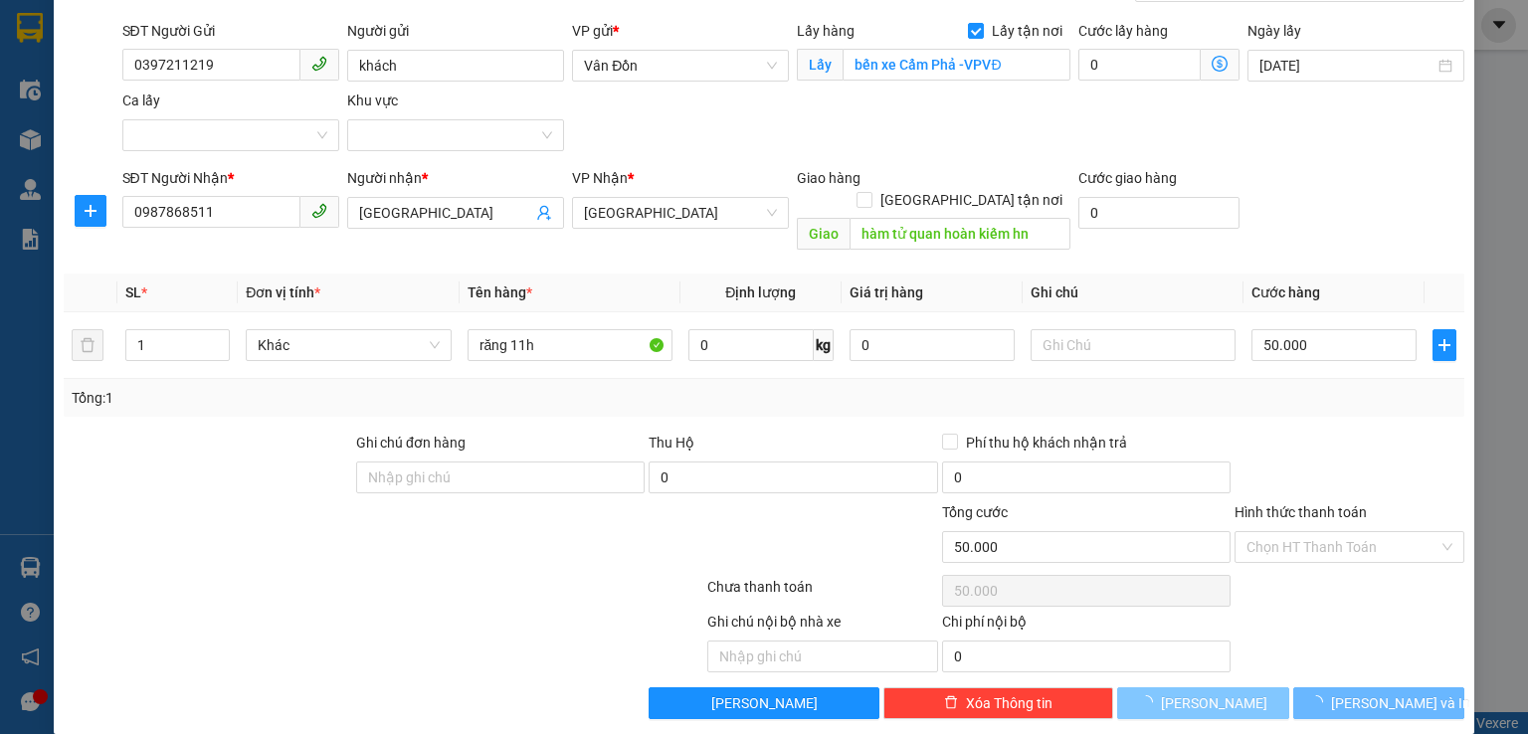 This screenshot has width=1528, height=734. Describe the element at coordinates (1133, 345) in the screenshot. I see `input: Ghi Chú` at that location.